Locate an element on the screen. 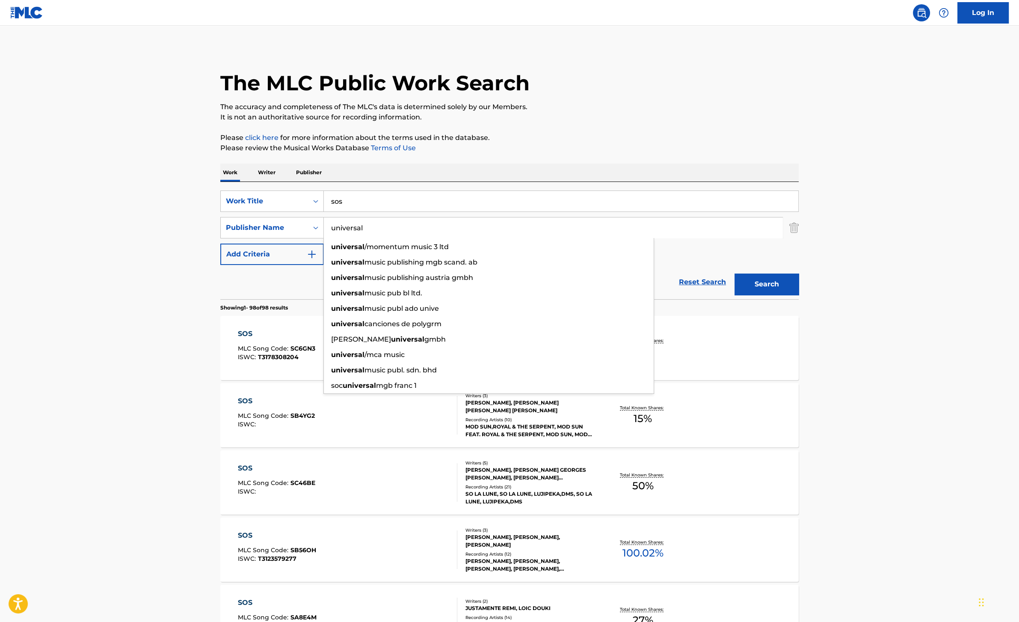 The height and width of the screenshot is (622, 1019). span: SC6GN3 is located at coordinates (303, 348).